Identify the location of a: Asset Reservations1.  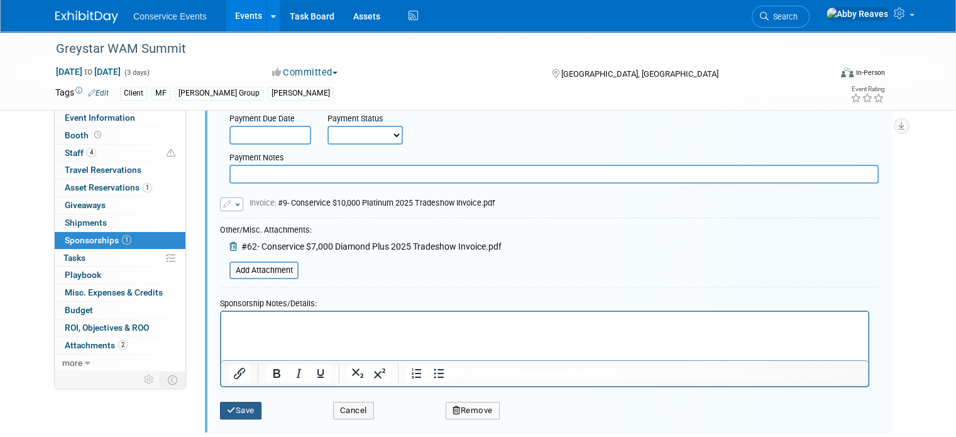
(120, 187).